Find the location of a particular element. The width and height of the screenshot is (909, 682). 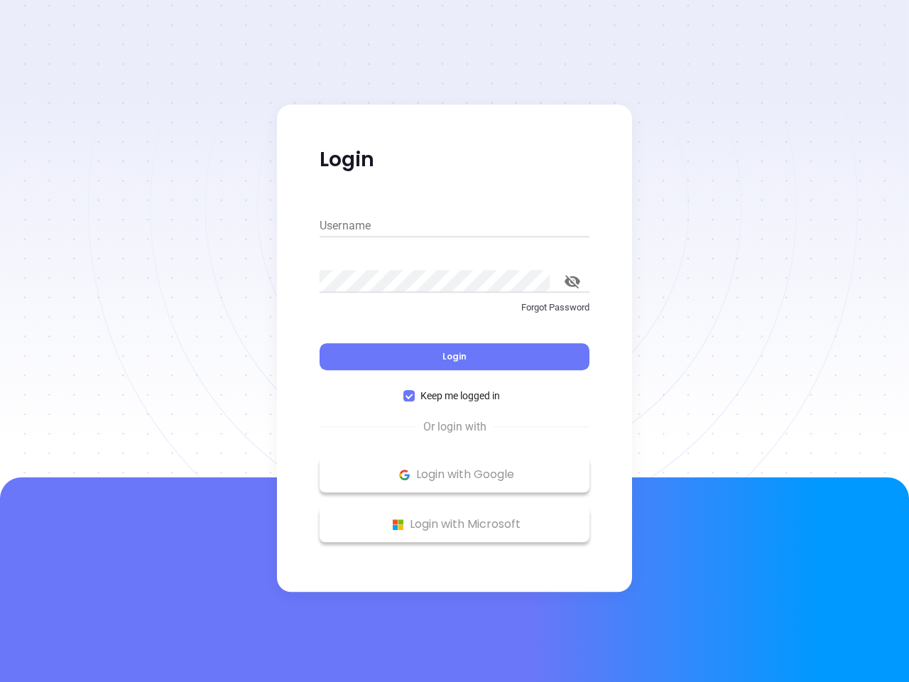

button: toggle password visibility is located at coordinates (573, 281).